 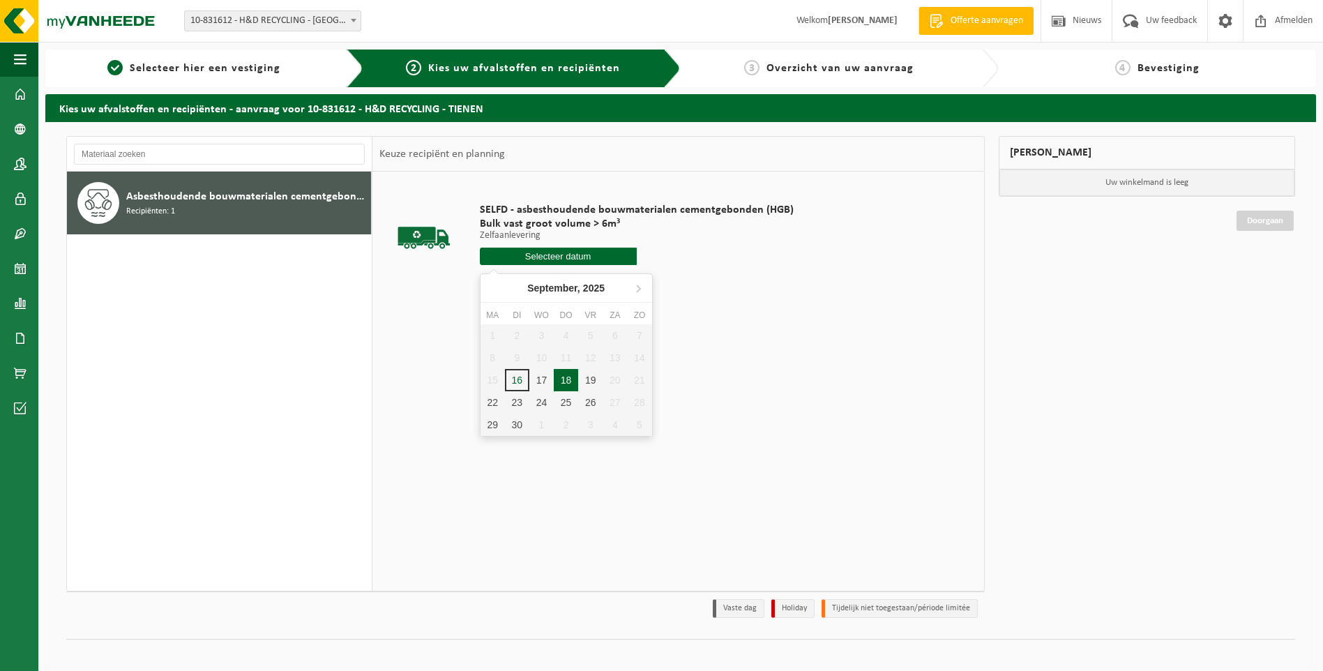 What do you see at coordinates (1148, 183) in the screenshot?
I see `p: Uw winkelmand is leeg` at bounding box center [1148, 183].